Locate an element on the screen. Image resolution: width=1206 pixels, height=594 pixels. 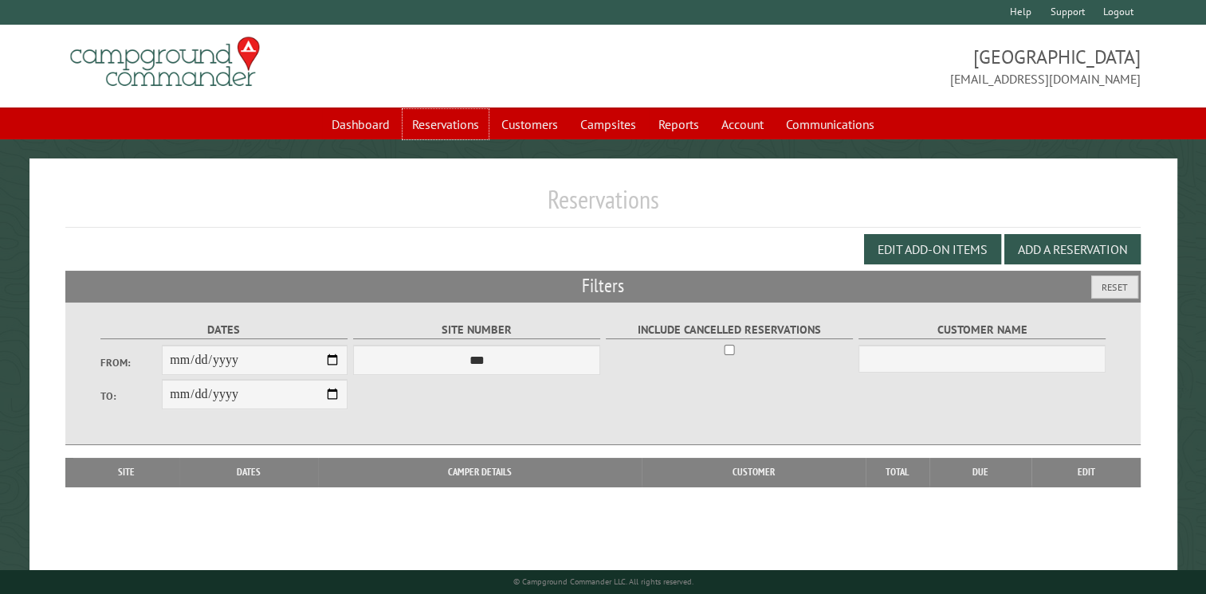
a: Campsites is located at coordinates (608, 124).